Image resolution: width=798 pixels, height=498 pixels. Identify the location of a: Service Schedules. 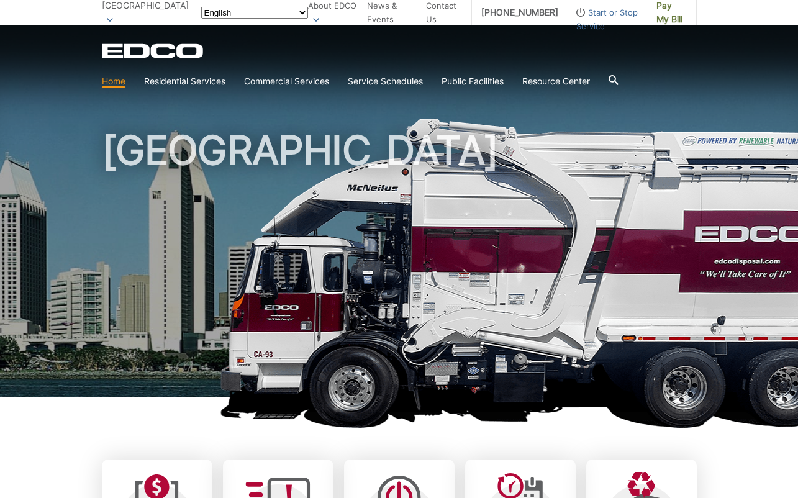
(385, 81).